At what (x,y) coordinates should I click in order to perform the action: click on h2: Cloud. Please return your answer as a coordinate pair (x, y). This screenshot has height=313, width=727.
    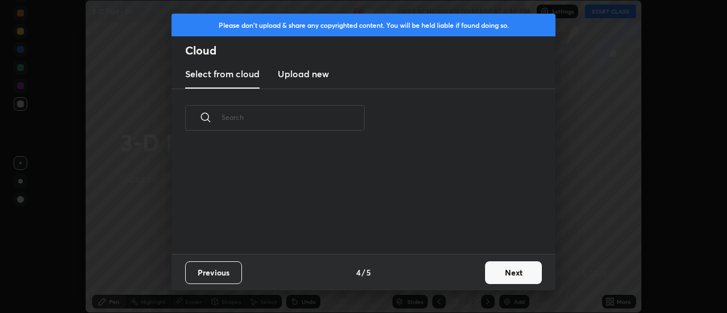
    Looking at the image, I should click on (370, 51).